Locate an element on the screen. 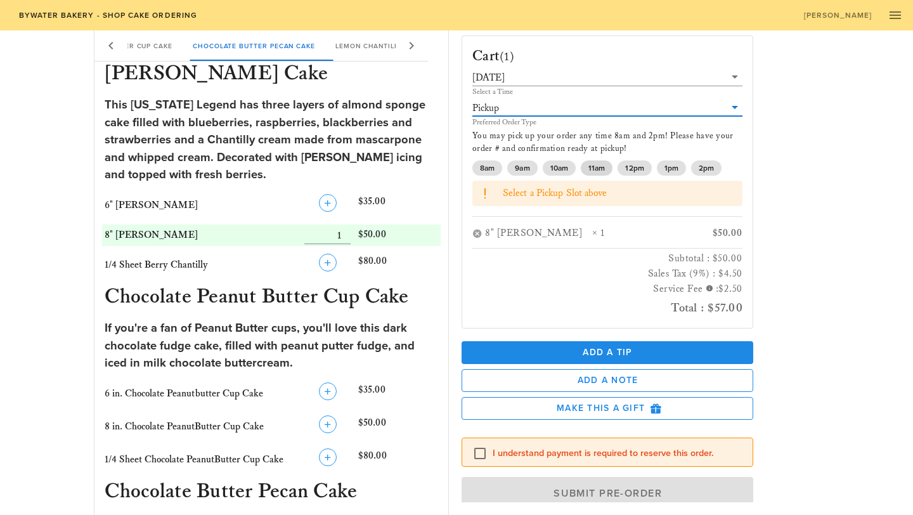 The width and height of the screenshot is (913, 515). h3: Cart is located at coordinates (493, 56).